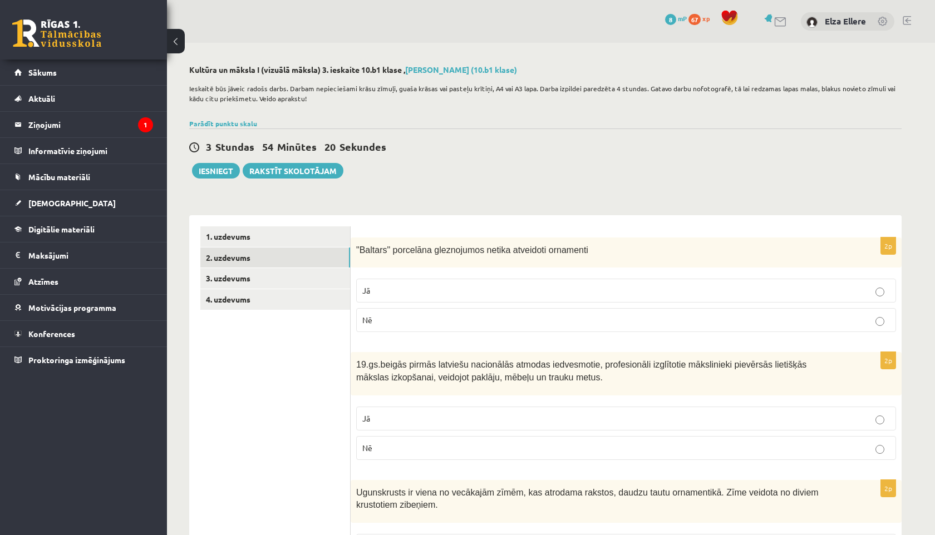  I want to click on a: Motivācijas programma, so click(83, 308).